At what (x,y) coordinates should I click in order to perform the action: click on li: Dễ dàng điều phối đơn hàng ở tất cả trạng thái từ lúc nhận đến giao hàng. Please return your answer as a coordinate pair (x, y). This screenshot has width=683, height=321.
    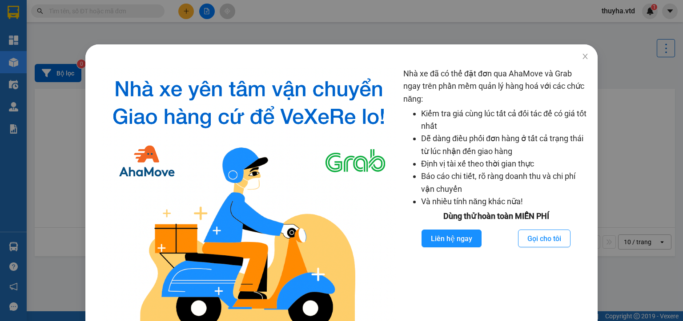
    Looking at the image, I should click on (505, 145).